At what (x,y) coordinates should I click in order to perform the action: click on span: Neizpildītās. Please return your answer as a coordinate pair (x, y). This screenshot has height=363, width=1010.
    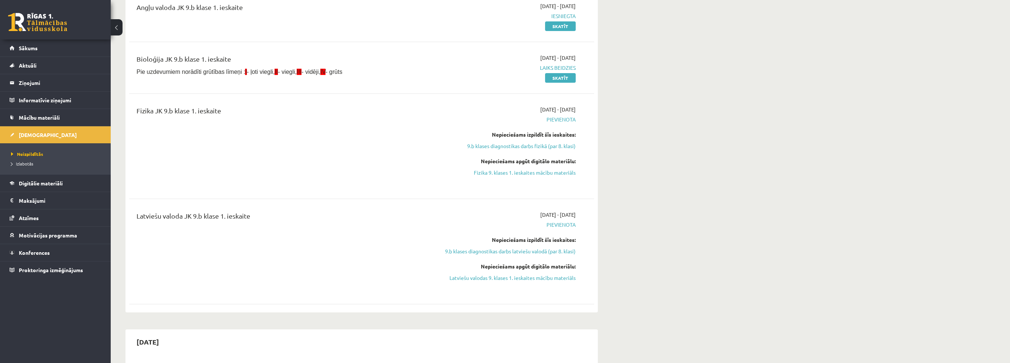
    Looking at the image, I should click on (27, 154).